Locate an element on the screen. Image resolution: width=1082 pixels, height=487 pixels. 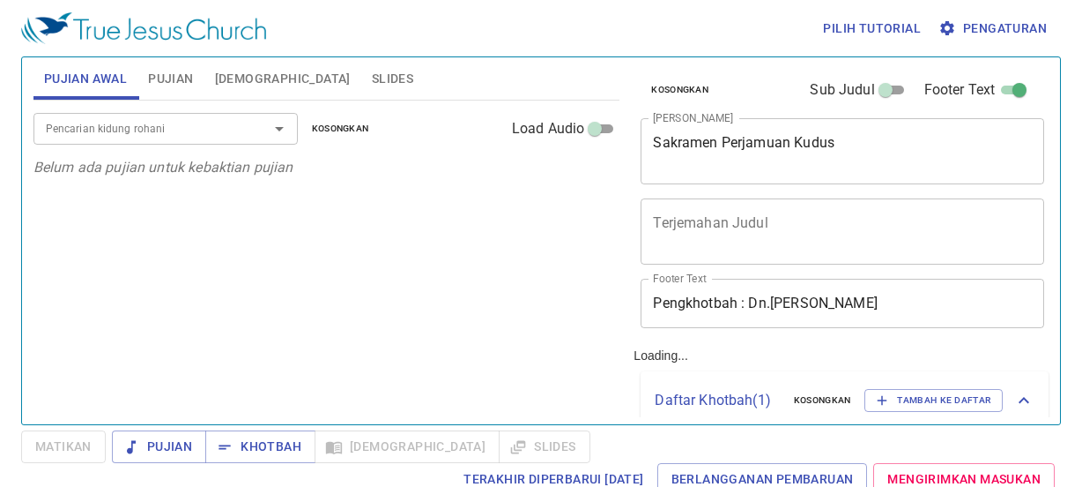
button: Pilih tutorial is located at coordinates (872, 28).